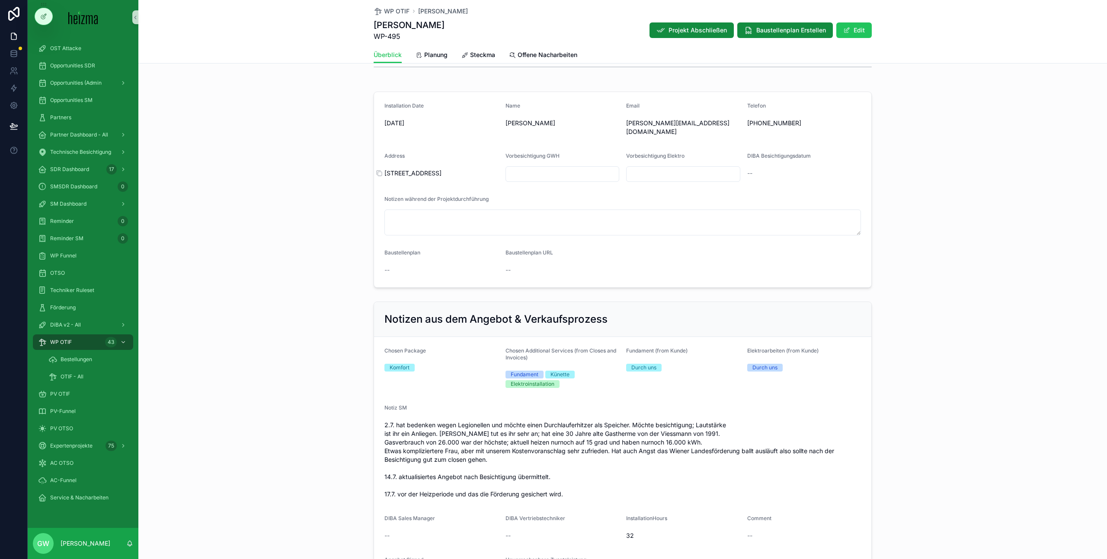 The width and height of the screenshot is (1107, 559). Describe the element at coordinates (83, 118) in the screenshot. I see `a: Partners` at that location.